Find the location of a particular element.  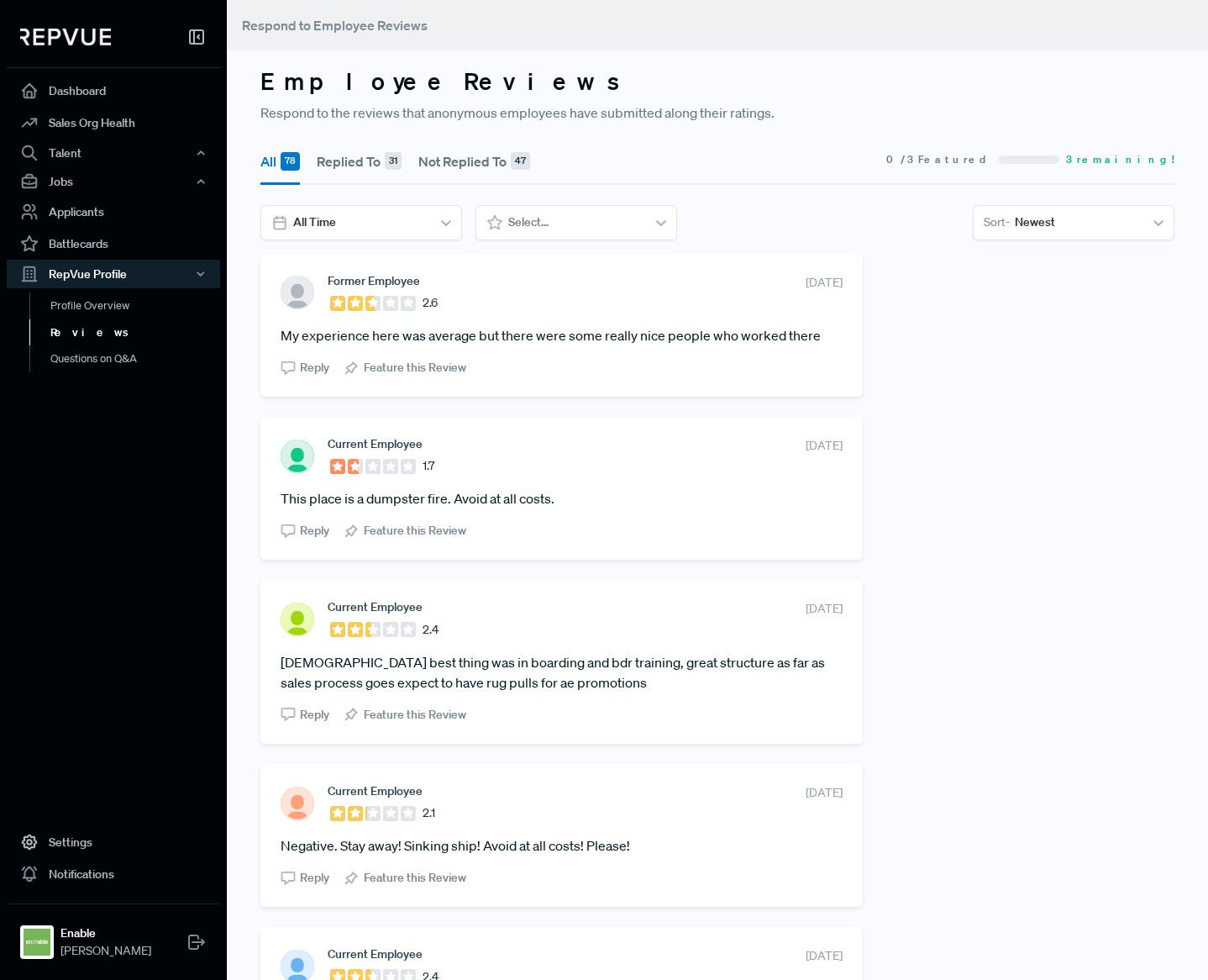

a: Applicants is located at coordinates (113, 212).